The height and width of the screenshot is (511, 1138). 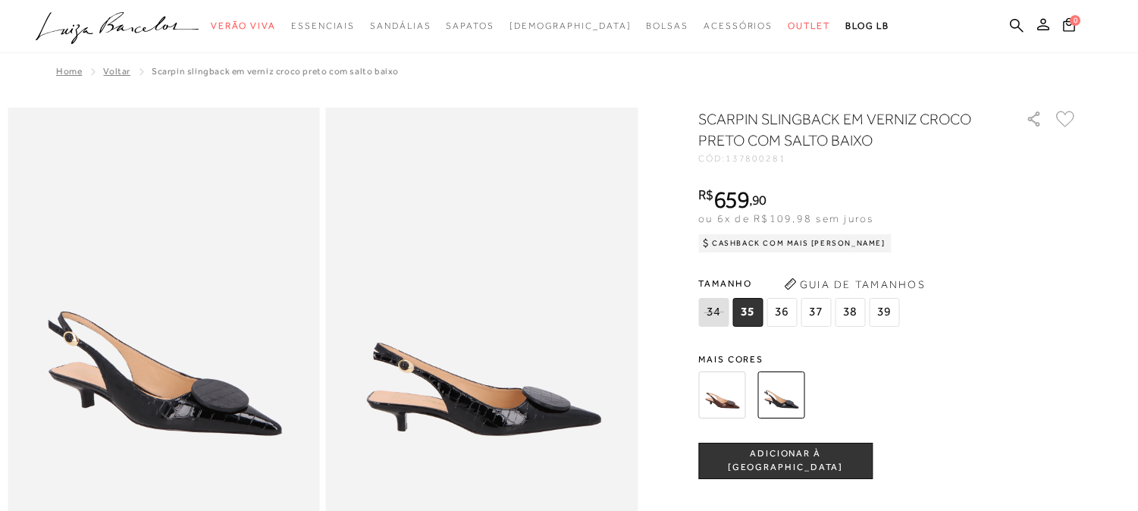 I want to click on span: 35, so click(x=747, y=312).